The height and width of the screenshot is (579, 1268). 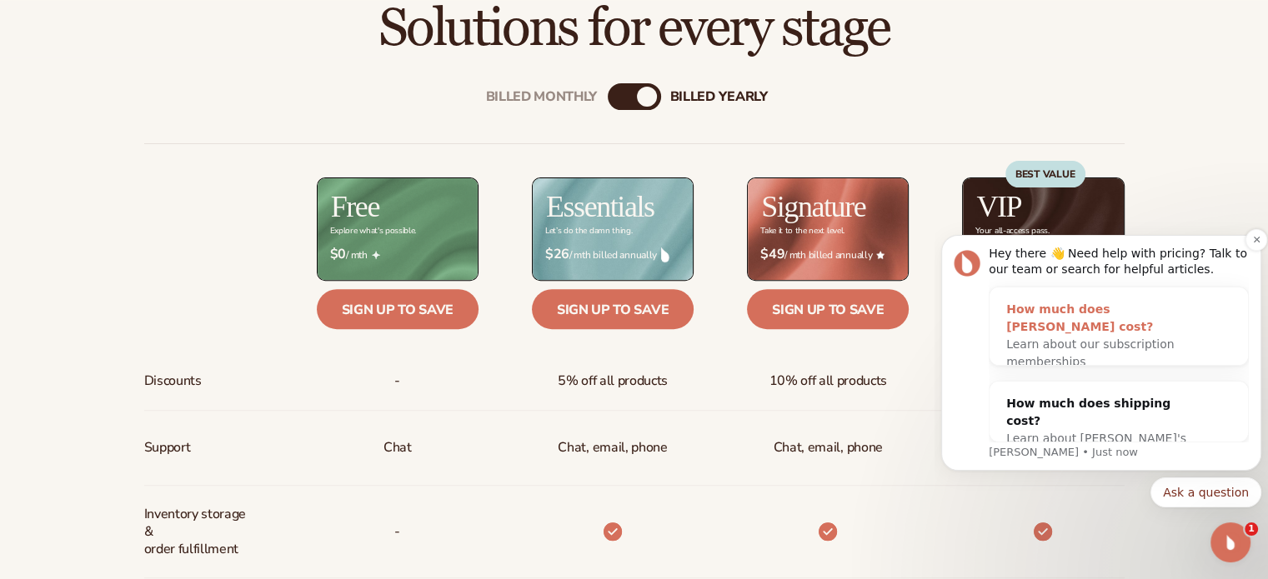 What do you see at coordinates (665, 255) in the screenshot?
I see `img: drop.png` at bounding box center [665, 255].